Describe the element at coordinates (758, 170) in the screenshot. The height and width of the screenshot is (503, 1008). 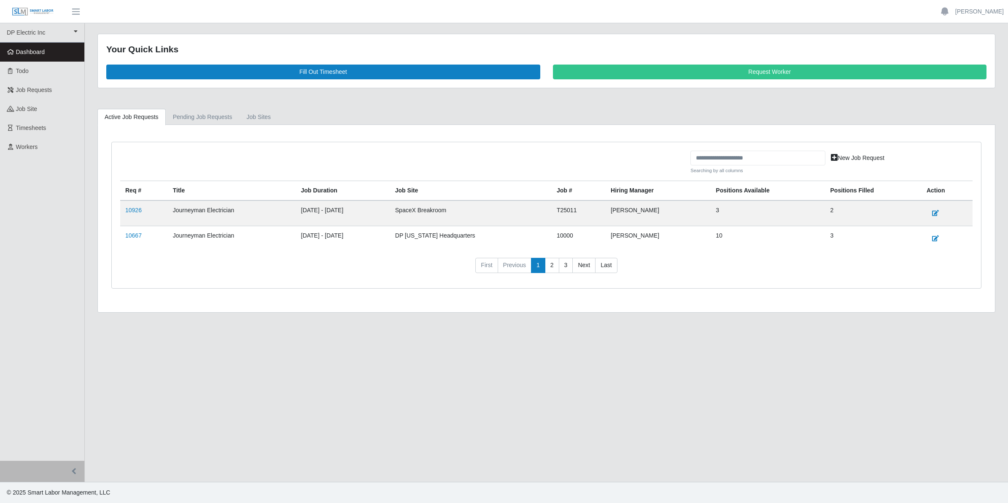
I see `small: Searching by all columns` at that location.